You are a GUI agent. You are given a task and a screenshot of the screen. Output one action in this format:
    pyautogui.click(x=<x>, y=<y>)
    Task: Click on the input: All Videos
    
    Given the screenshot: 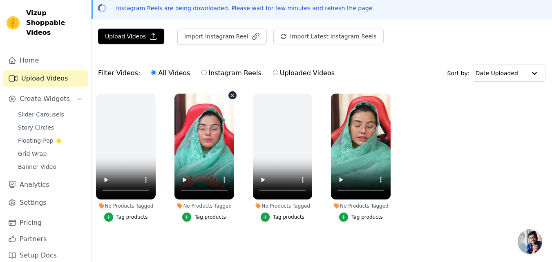 What is the action you would take?
    pyautogui.click(x=154, y=72)
    